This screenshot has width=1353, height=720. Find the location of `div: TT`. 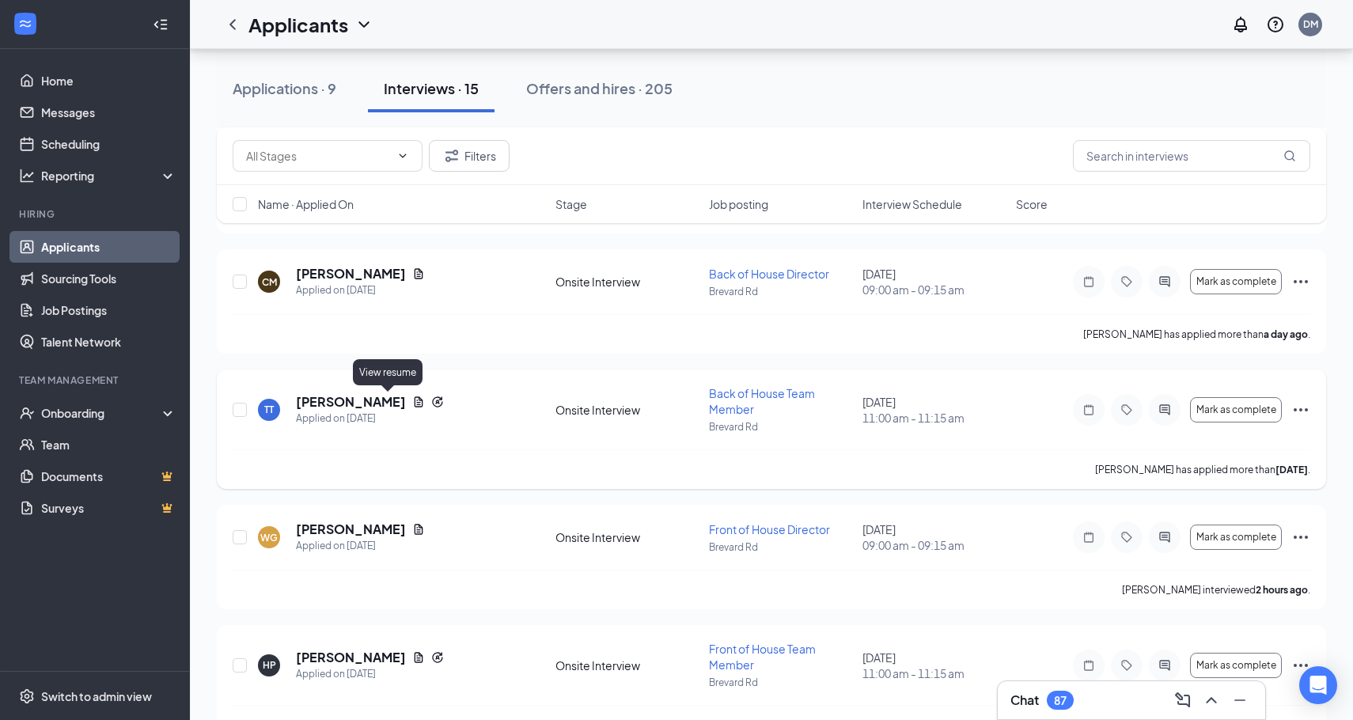

div: TT is located at coordinates (269, 409).